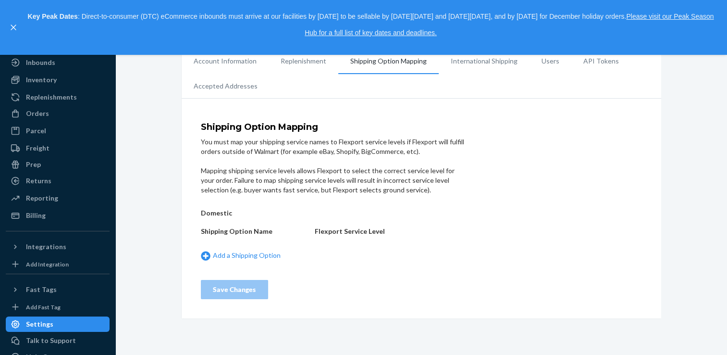 This screenshot has width=727, height=355. Describe the element at coordinates (13, 27) in the screenshot. I see `button: close,` at that location.